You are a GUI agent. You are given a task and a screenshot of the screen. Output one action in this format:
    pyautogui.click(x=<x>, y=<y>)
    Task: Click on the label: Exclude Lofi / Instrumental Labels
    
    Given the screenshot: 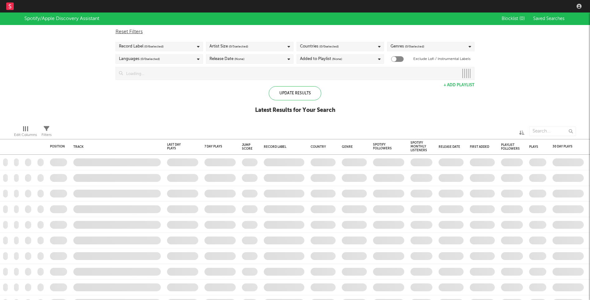 What is the action you would take?
    pyautogui.click(x=442, y=59)
    